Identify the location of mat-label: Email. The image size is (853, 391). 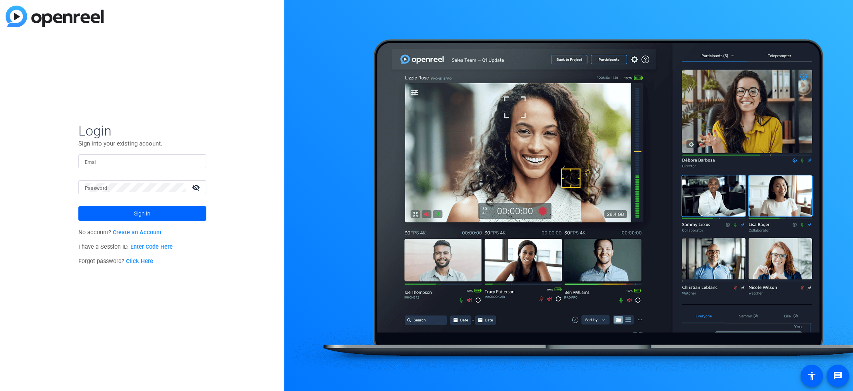
(91, 162).